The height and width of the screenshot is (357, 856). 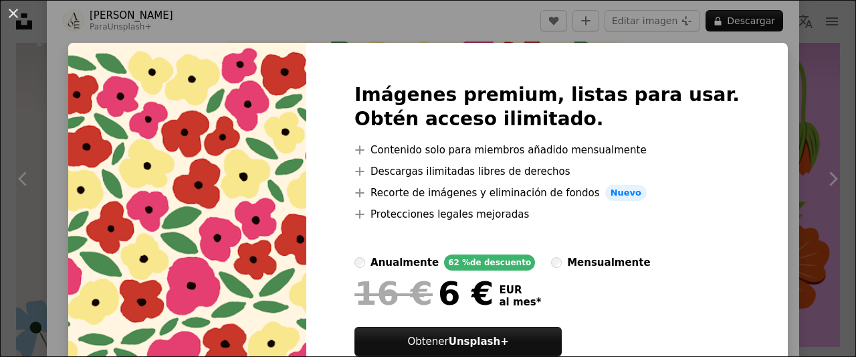 What do you see at coordinates (547, 193) in the screenshot?
I see `li: Recorte de imágenes y eliminación de fondos` at bounding box center [547, 193].